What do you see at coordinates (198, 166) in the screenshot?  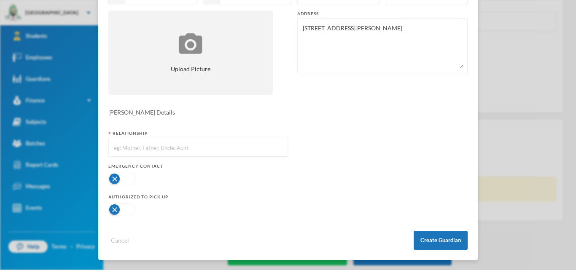 I see `div: Emergency Contact` at bounding box center [198, 166].